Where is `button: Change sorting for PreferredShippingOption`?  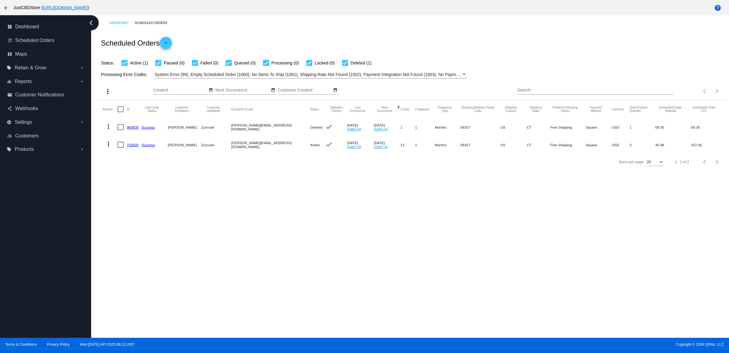 button: Change sorting for PreferredShippingOption is located at coordinates (565, 109).